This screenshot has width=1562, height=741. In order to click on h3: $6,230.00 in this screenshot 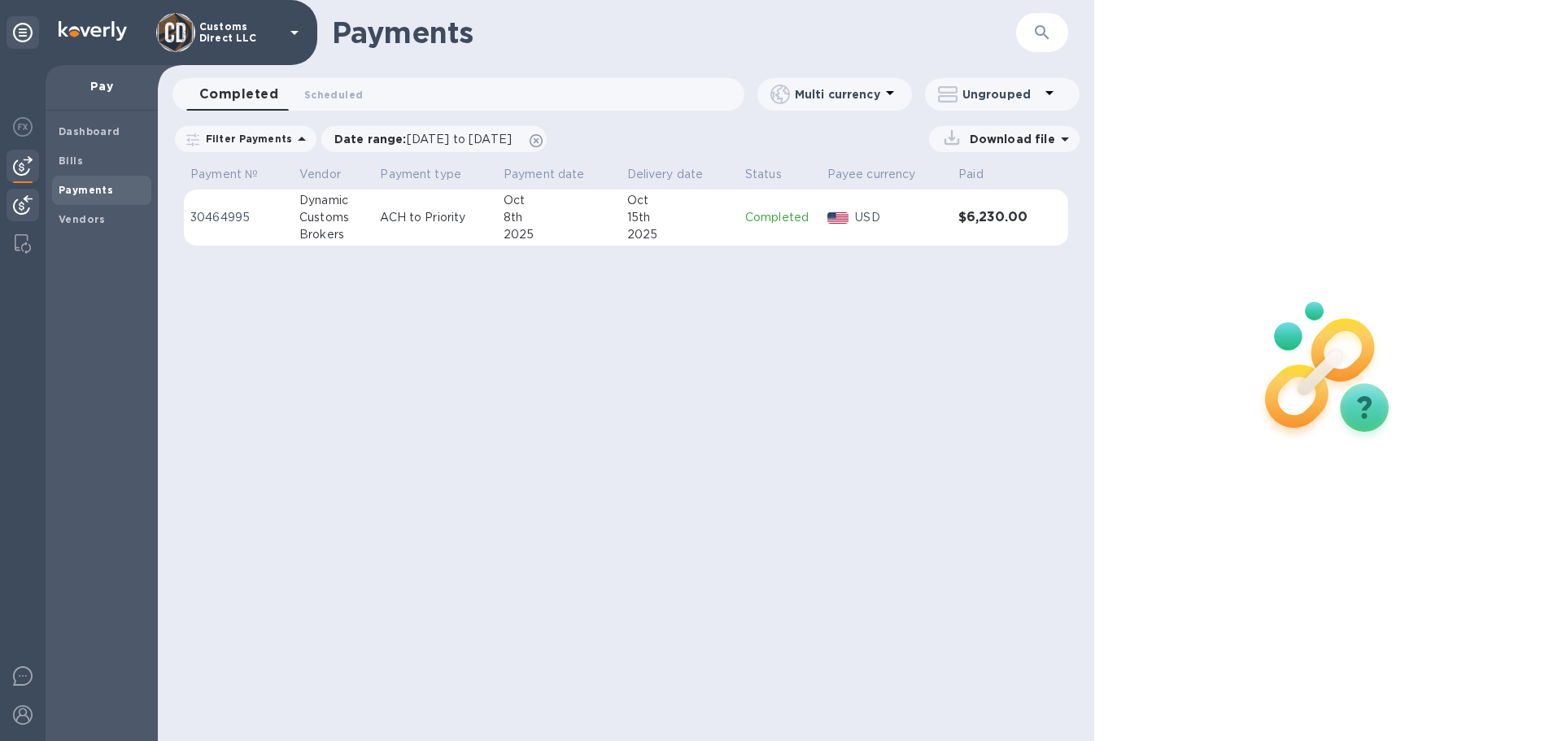, I will do `click(996, 217)`.